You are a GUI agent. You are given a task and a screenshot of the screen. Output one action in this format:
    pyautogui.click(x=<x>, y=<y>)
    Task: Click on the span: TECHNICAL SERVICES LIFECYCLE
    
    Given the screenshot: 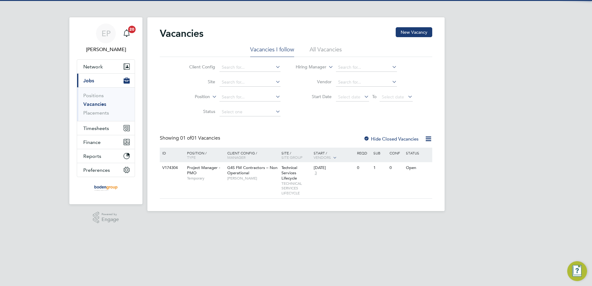 What is the action you would take?
    pyautogui.click(x=296, y=188)
    